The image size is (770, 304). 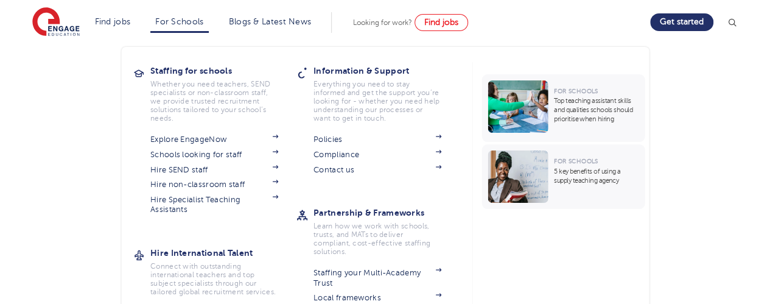 What do you see at coordinates (596, 176) in the screenshot?
I see `p: 5 key benefits of using a supply teaching agency` at bounding box center [596, 176].